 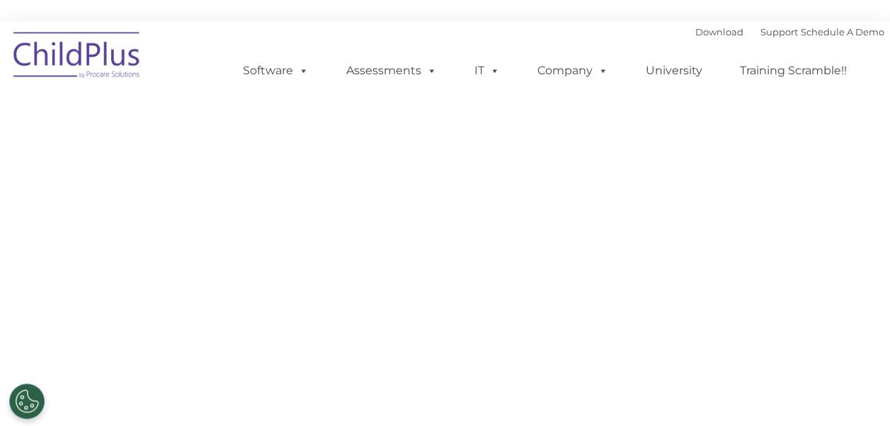 What do you see at coordinates (27, 402) in the screenshot?
I see `button: Cookies Settings` at bounding box center [27, 402].